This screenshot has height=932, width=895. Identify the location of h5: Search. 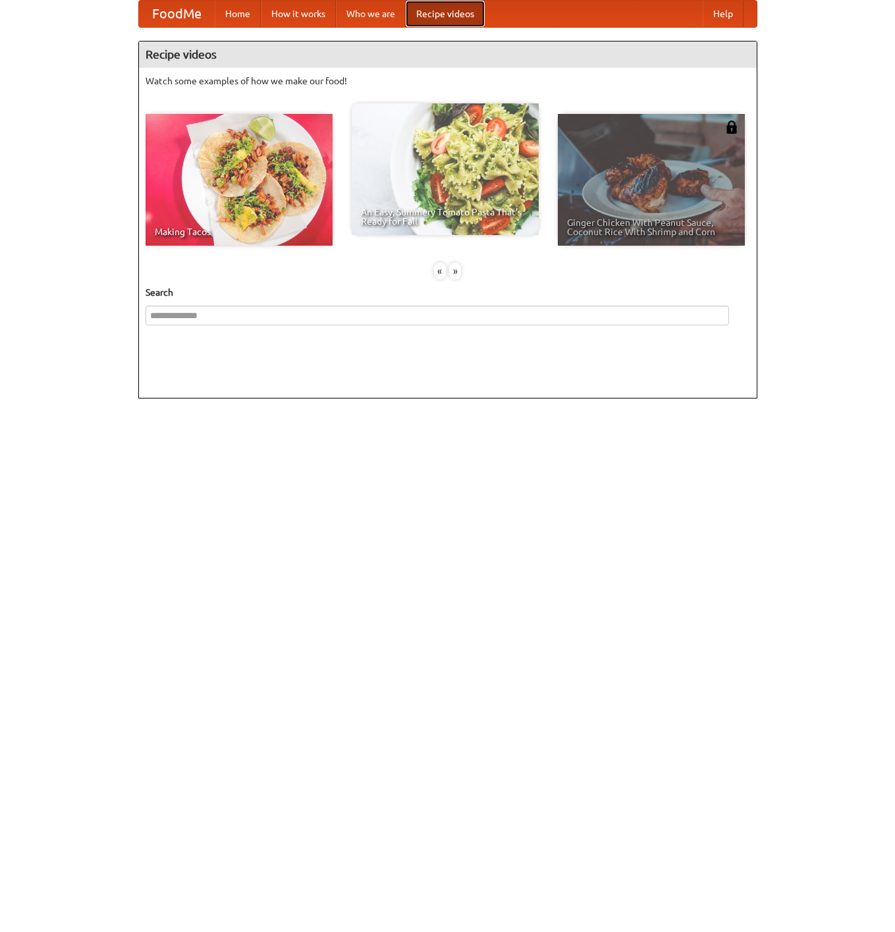
(448, 292).